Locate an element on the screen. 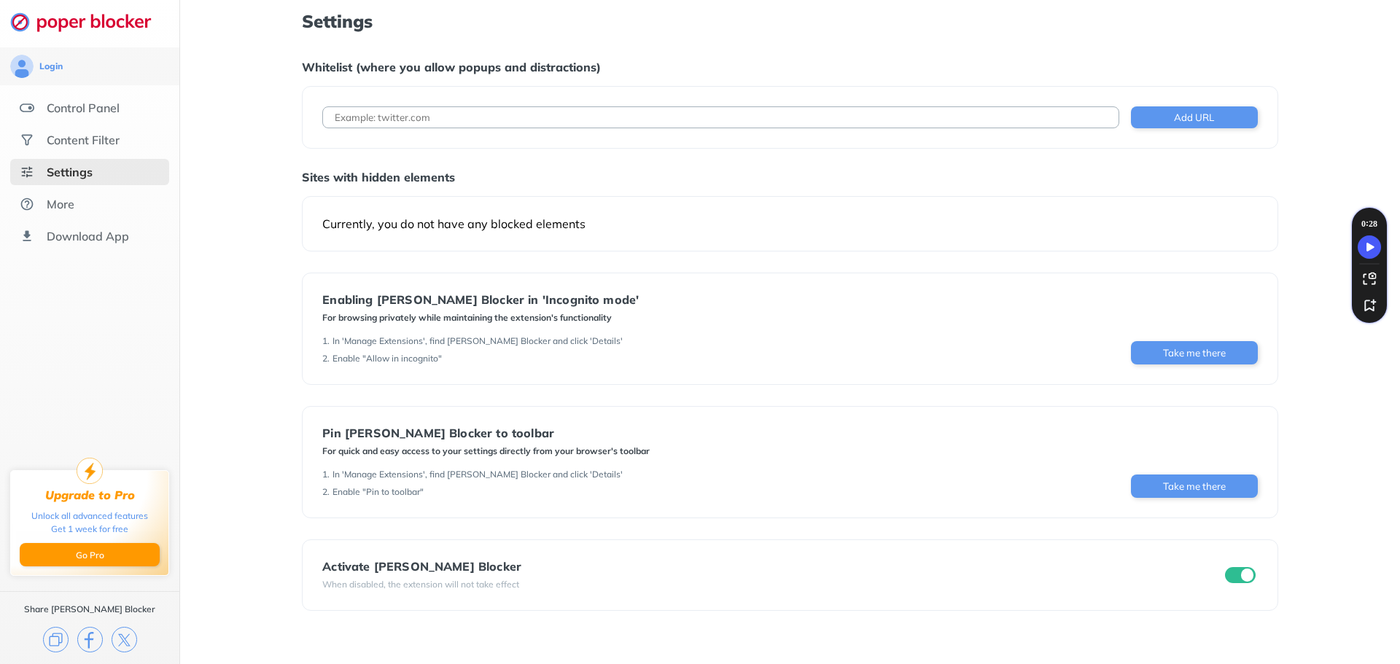 This screenshot has width=1400, height=664. div: Settings is located at coordinates (69, 172).